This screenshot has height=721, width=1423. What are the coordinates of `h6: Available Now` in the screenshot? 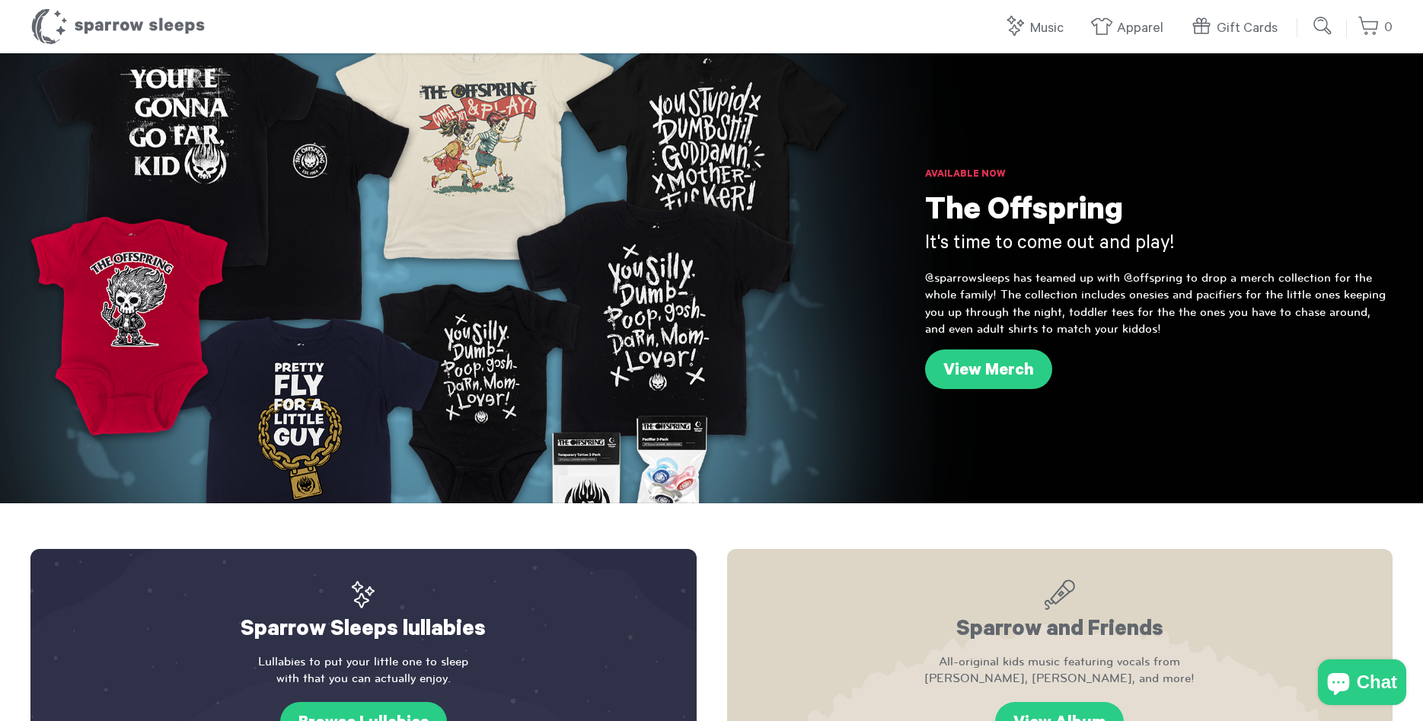 It's located at (1159, 175).